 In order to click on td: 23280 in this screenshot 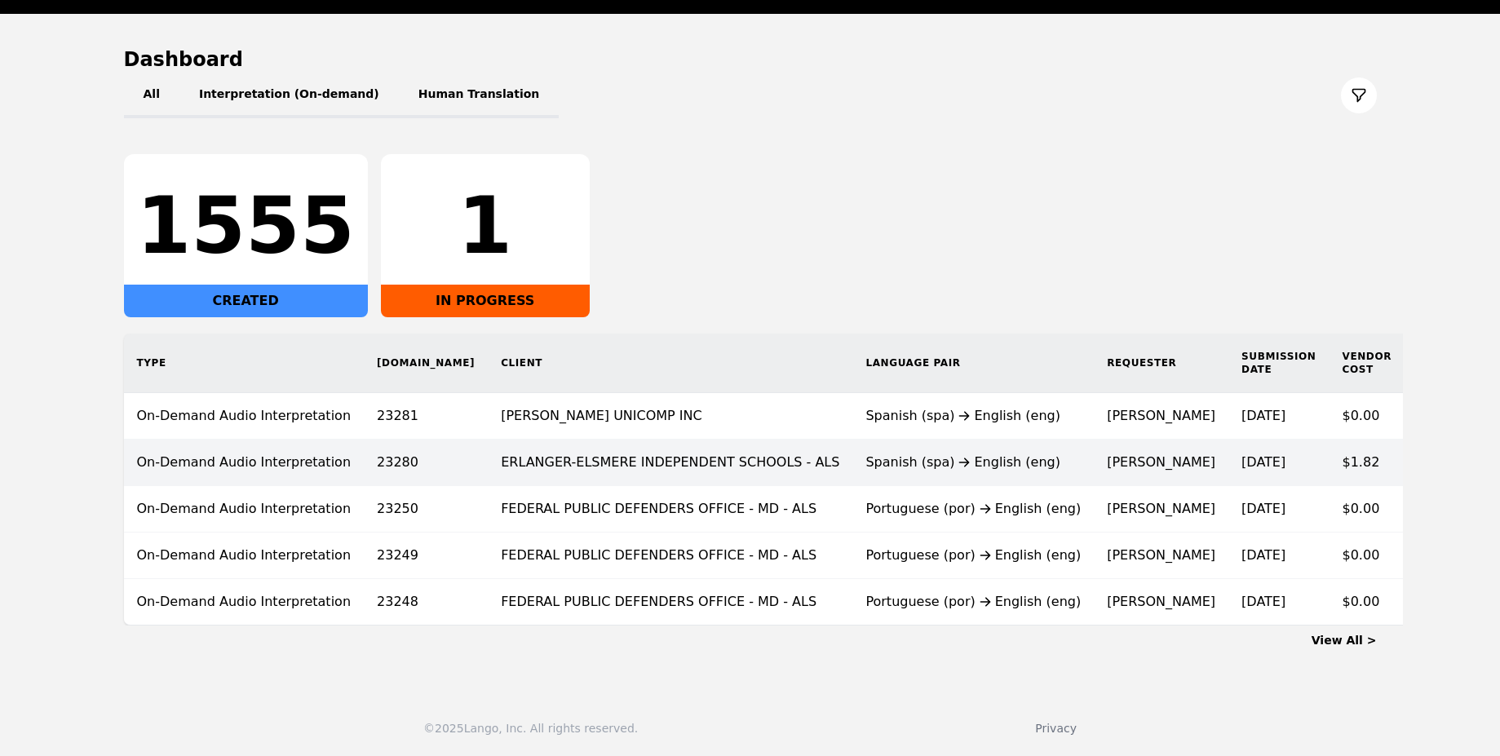, I will do `click(426, 463)`.